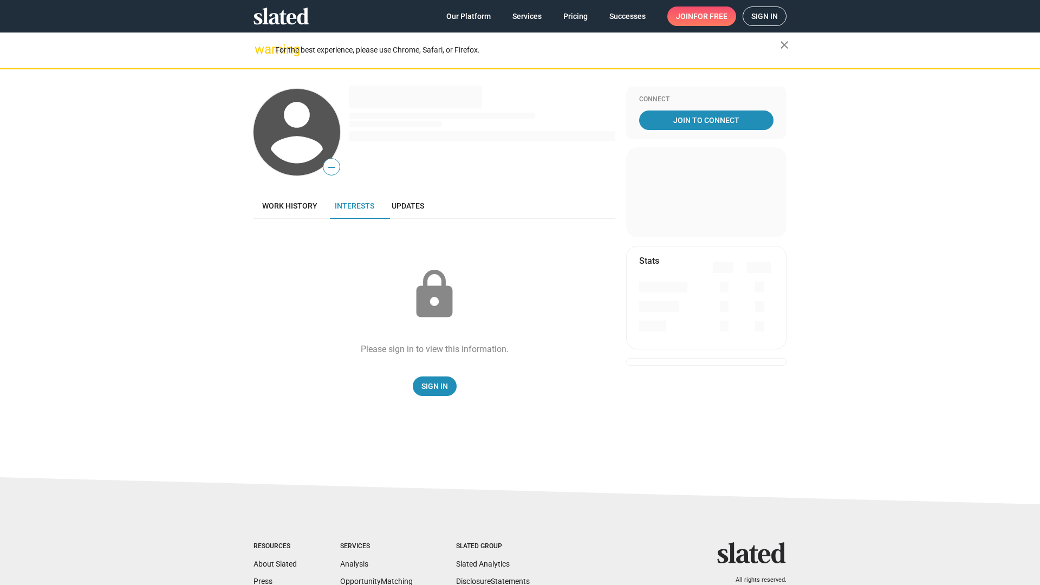 This screenshot has width=1040, height=585. I want to click on span: Join To Connect, so click(706, 120).